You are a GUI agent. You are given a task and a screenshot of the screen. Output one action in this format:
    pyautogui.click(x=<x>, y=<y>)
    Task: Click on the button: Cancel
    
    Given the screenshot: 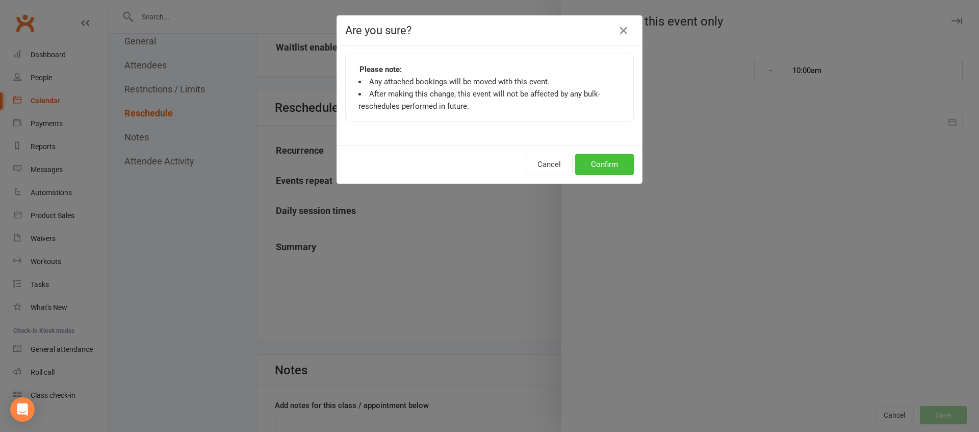 What is the action you would take?
    pyautogui.click(x=549, y=164)
    